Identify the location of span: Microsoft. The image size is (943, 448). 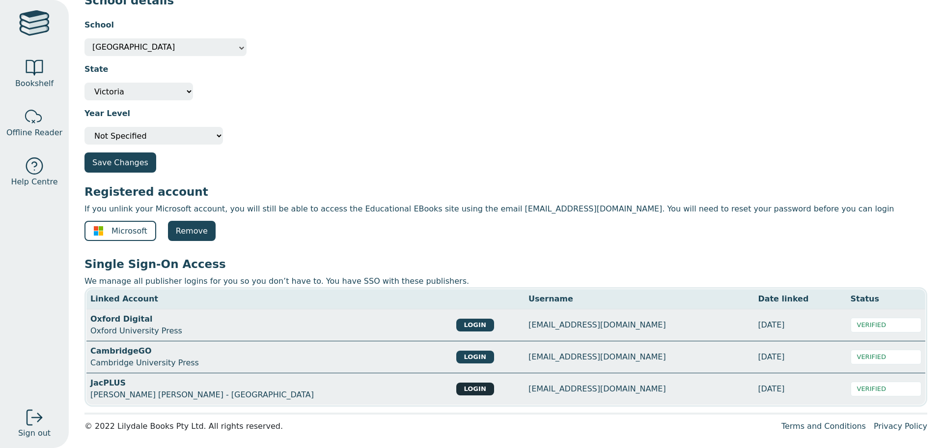
(129, 231).